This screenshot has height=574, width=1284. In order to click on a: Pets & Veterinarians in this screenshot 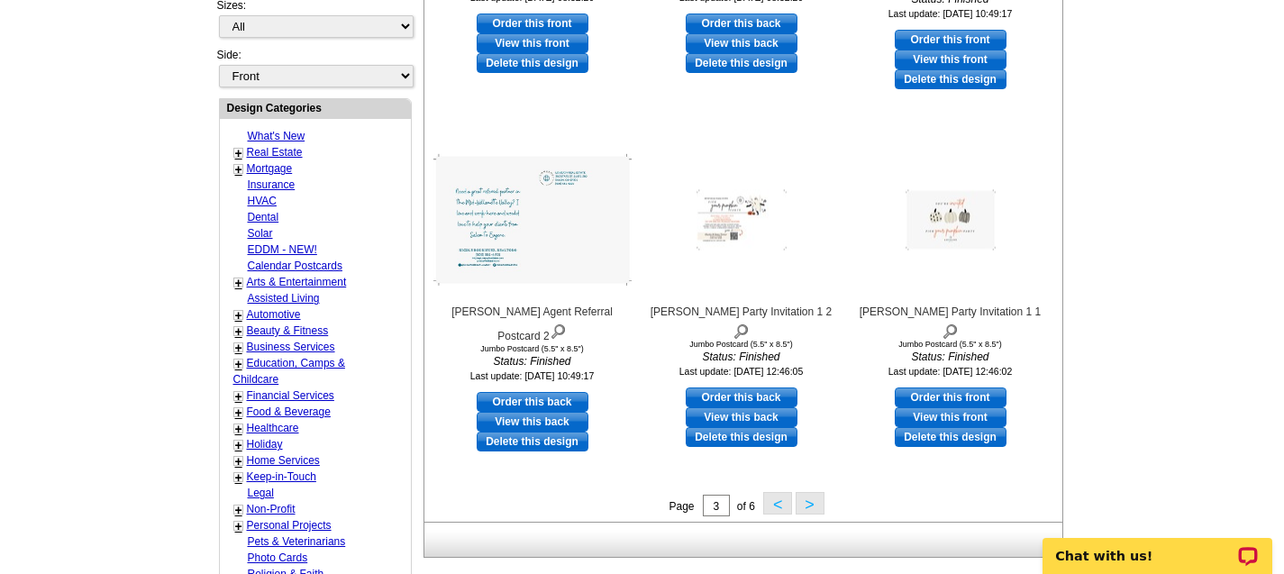, I will do `click(296, 542)`.